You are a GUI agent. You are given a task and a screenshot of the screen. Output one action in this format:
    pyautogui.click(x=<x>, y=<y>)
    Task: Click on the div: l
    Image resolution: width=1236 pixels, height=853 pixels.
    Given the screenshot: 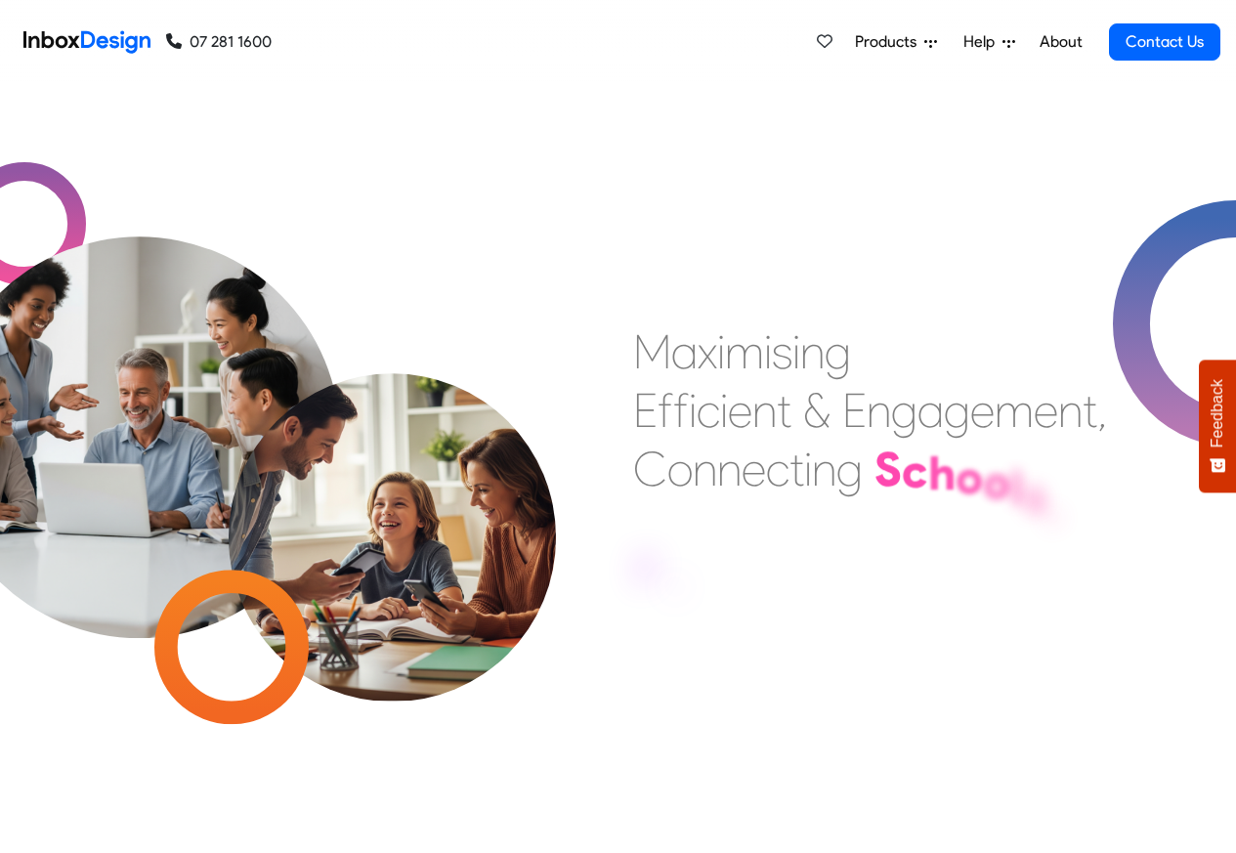 What is the action you would take?
    pyautogui.click(x=1016, y=487)
    